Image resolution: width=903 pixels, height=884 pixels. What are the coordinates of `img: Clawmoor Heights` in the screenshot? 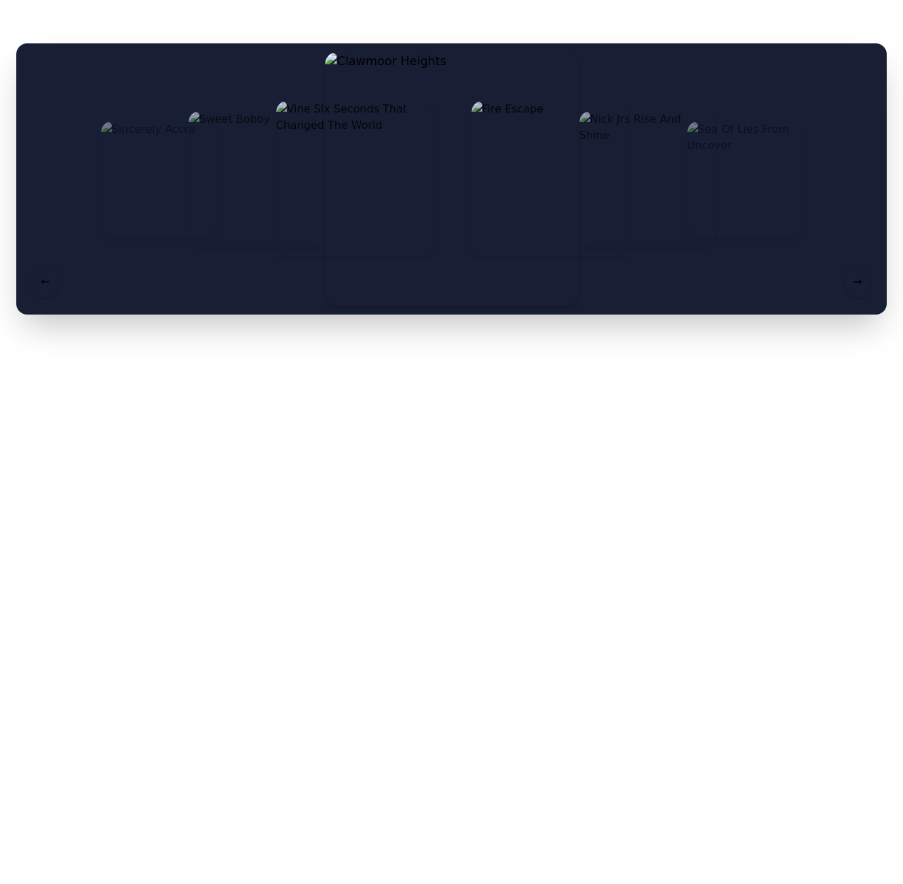 It's located at (452, 179).